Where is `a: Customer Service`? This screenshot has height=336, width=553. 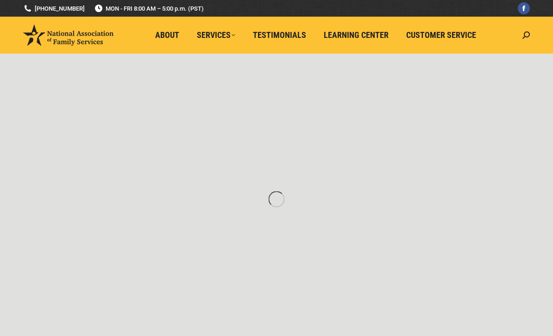
a: Customer Service is located at coordinates (441, 35).